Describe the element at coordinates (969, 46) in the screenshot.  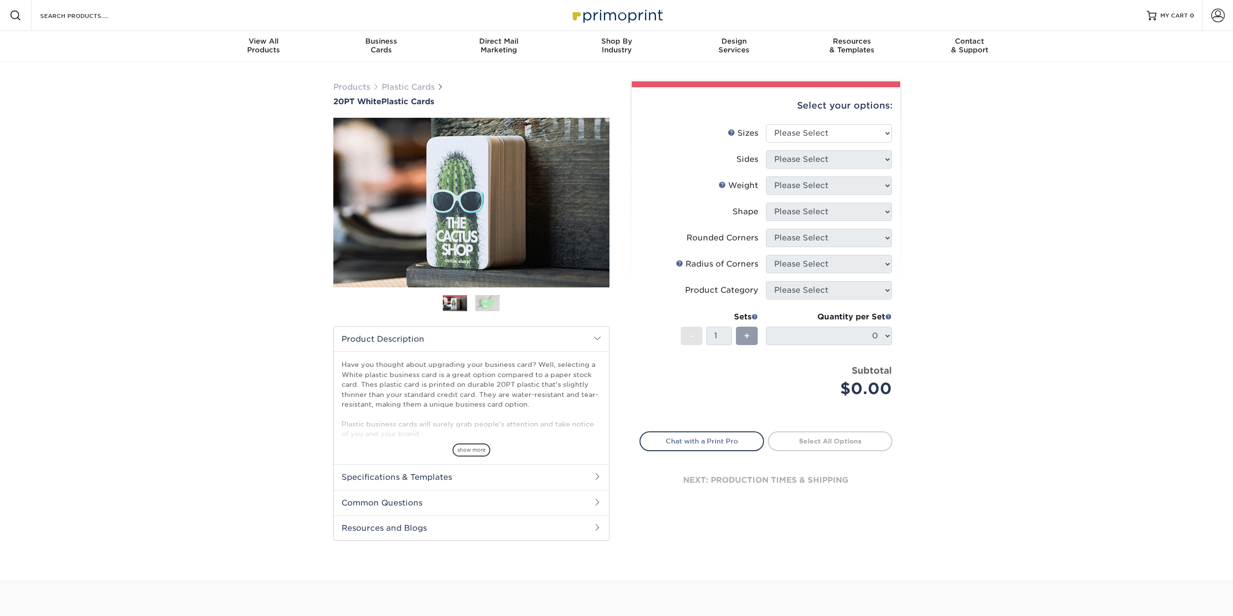
I see `div: & Support` at that location.